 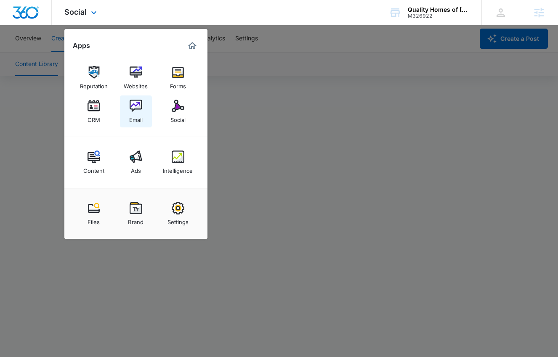 What do you see at coordinates (136, 112) in the screenshot?
I see `a: Email` at bounding box center [136, 112].